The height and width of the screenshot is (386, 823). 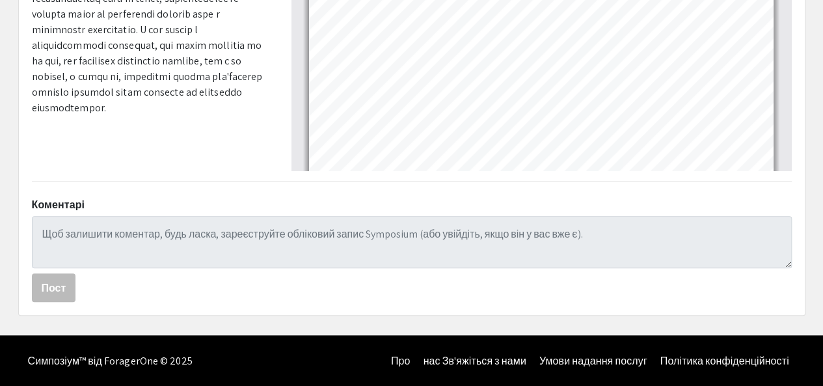 What do you see at coordinates (725, 361) in the screenshot?
I see `font: Політика конфіденційності` at bounding box center [725, 361].